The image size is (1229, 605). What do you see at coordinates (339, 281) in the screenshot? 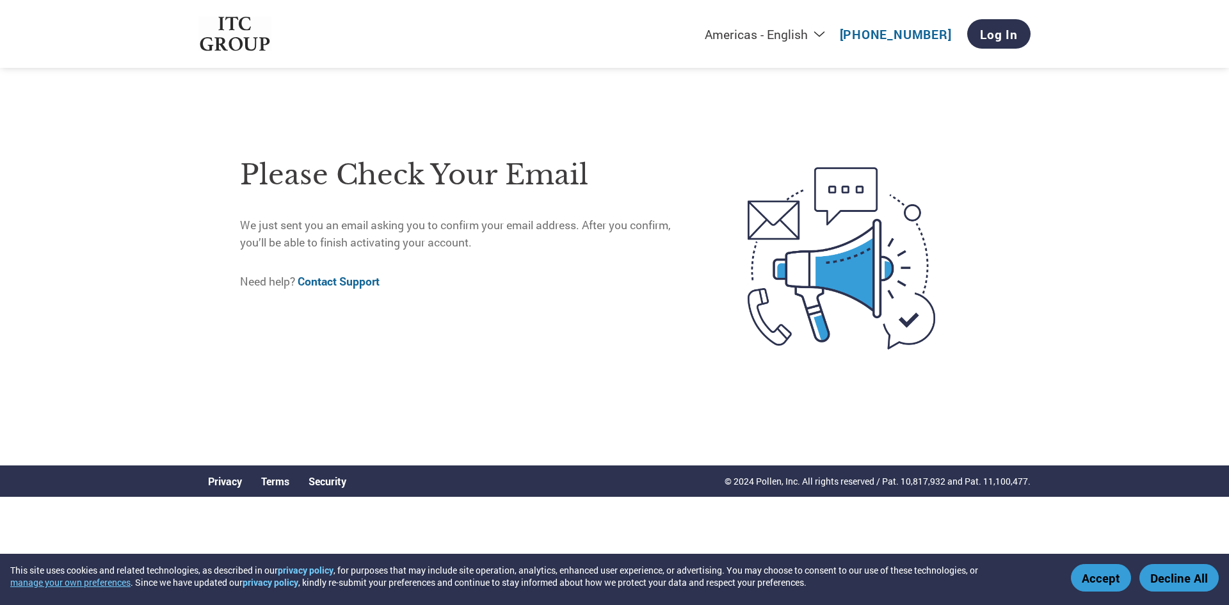
I see `a: Contact Support` at bounding box center [339, 281].